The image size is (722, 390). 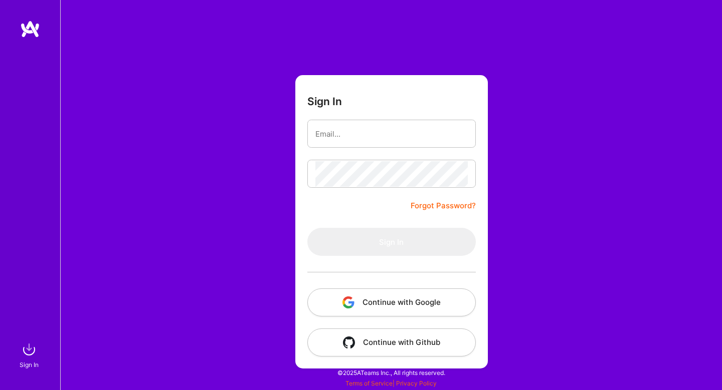 I want to click on h3: Sign In, so click(x=324, y=101).